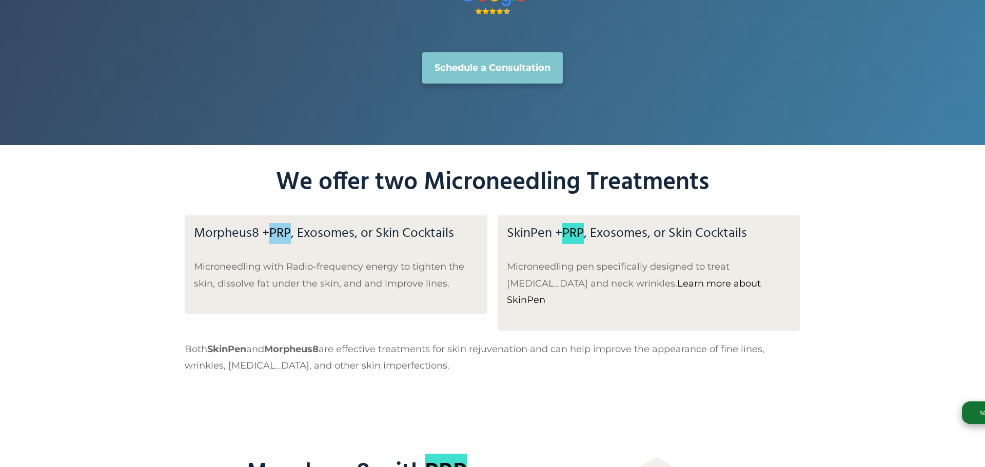 The width and height of the screenshot is (985, 467). Describe the element at coordinates (493, 358) in the screenshot. I see `p: Both and are effective treatments for skin rejuvenation and can help improve the appearance of fi...` at that location.